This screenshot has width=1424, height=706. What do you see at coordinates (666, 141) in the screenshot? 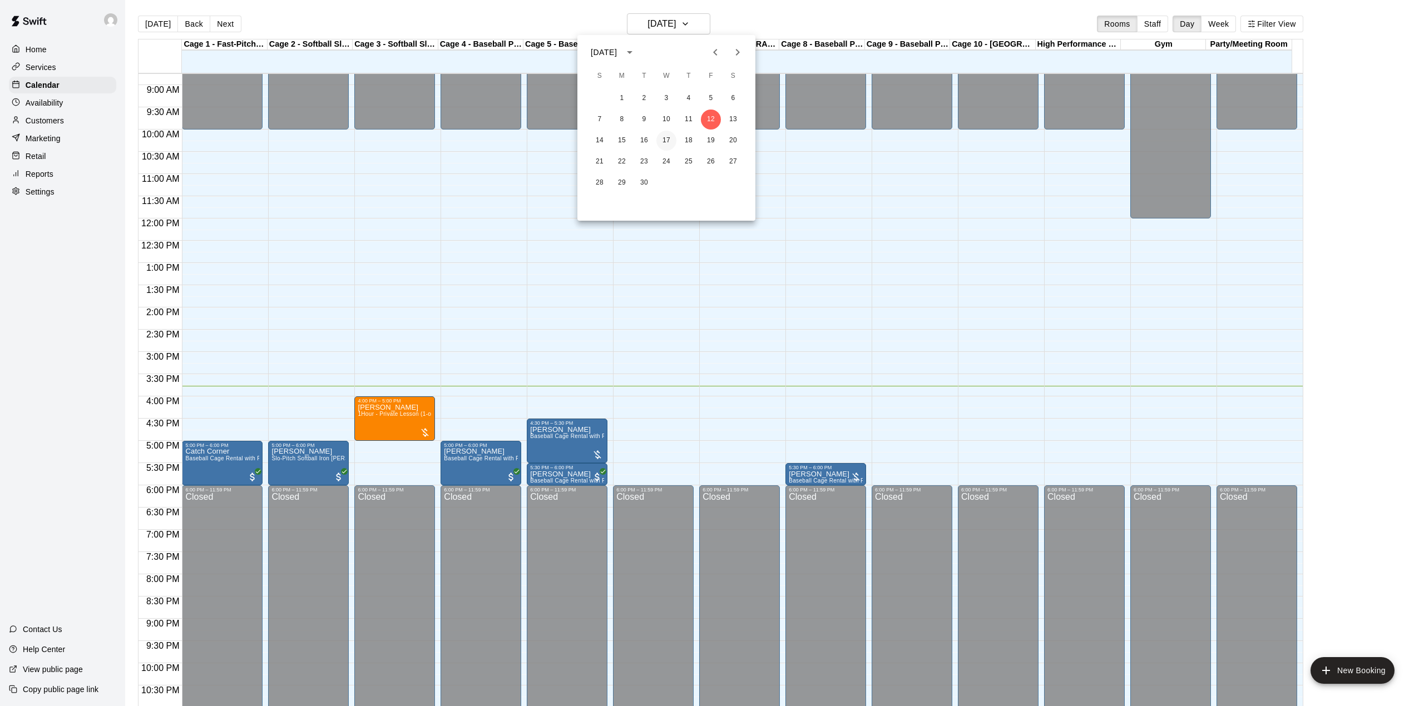
I see `button: 17` at bounding box center [666, 141].